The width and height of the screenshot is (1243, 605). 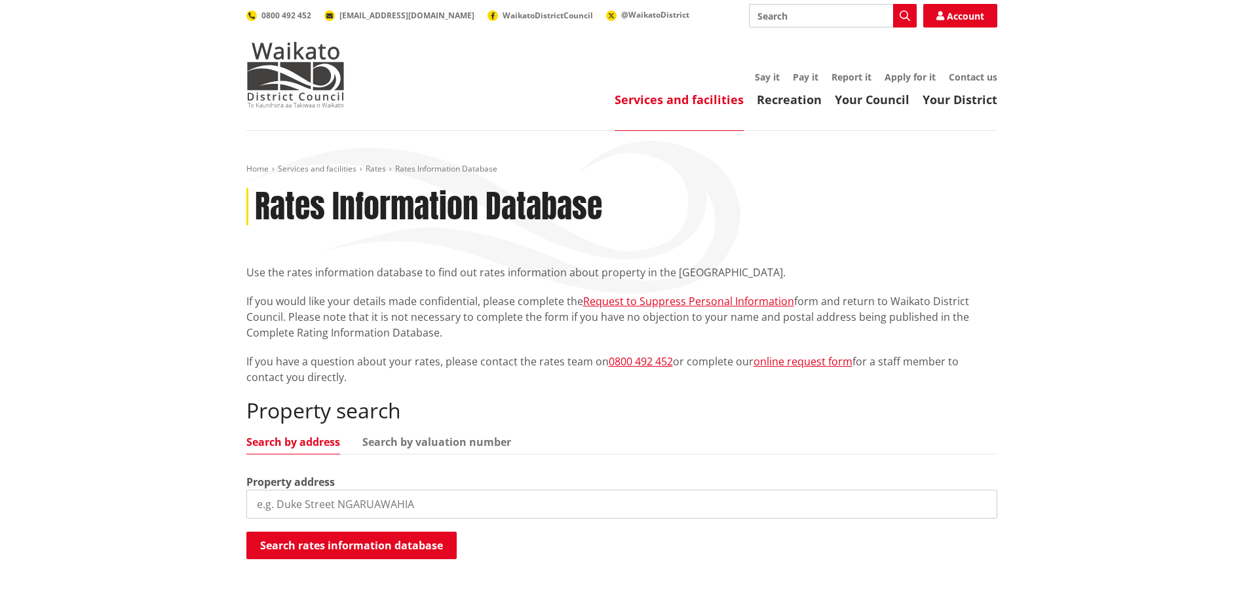 I want to click on a: online request form, so click(x=803, y=362).